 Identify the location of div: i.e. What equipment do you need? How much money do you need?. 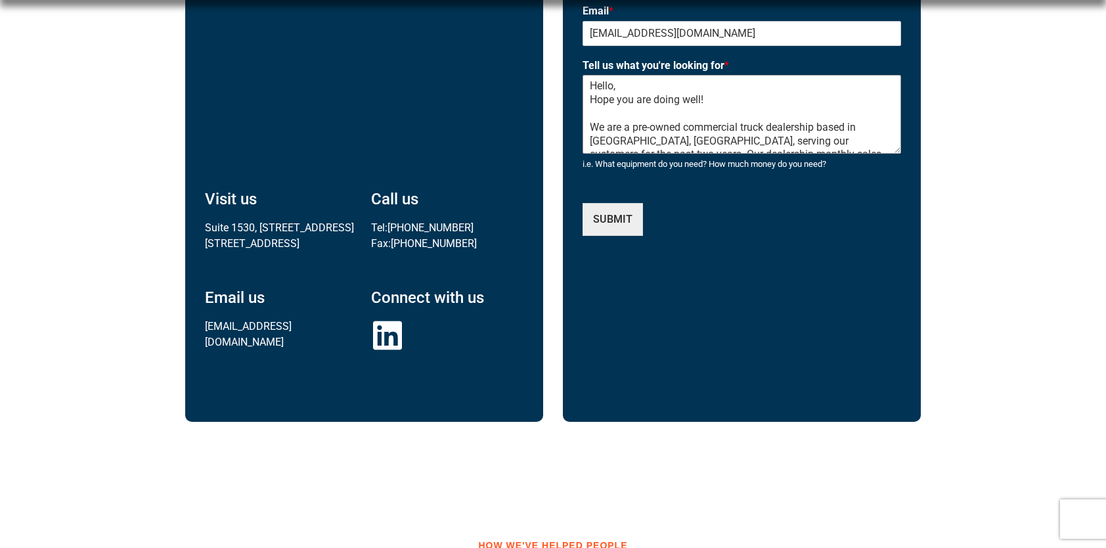
(741, 164).